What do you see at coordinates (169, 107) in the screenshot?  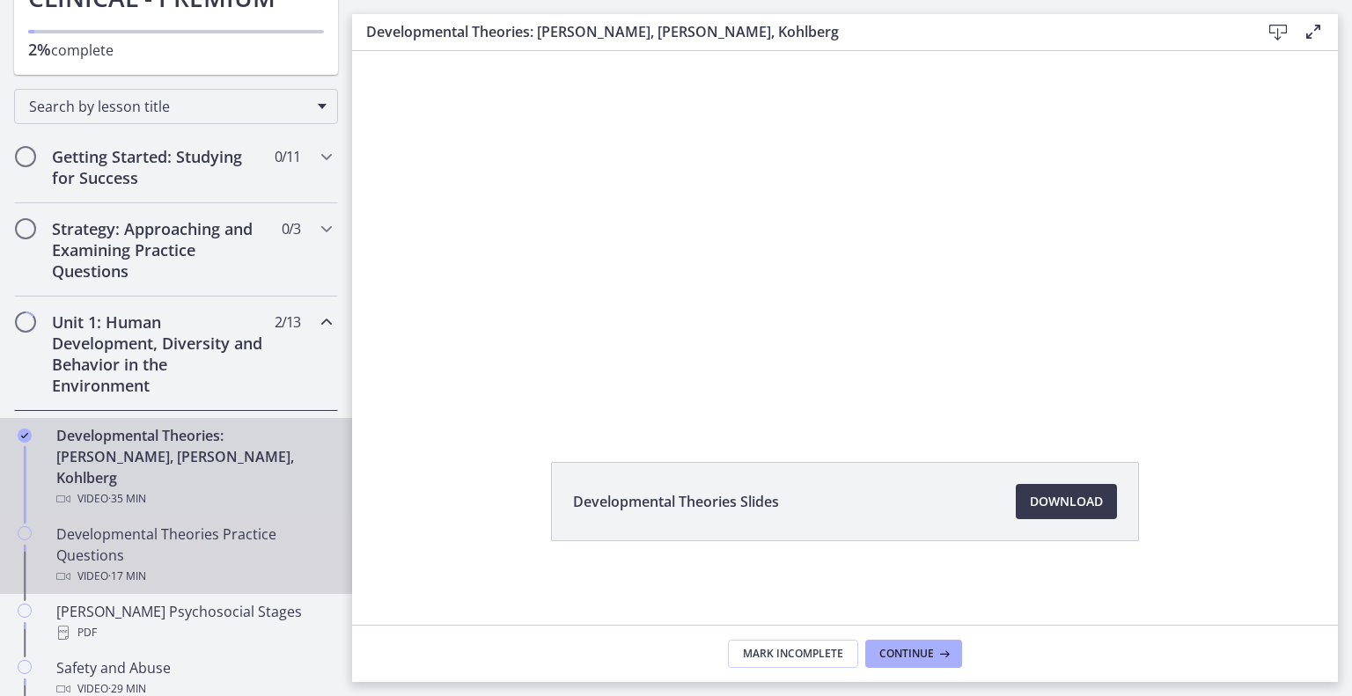 I see `span: Search by lesson title` at bounding box center [169, 107].